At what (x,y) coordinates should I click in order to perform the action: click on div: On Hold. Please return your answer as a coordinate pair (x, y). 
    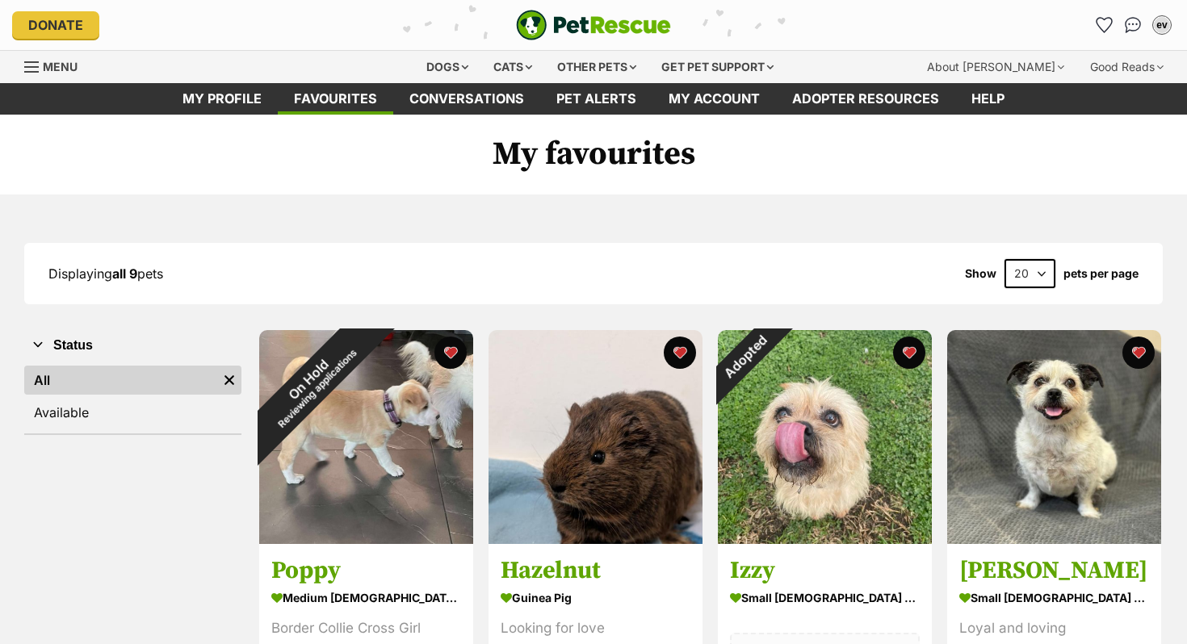
    Looking at the image, I should click on (313, 384).